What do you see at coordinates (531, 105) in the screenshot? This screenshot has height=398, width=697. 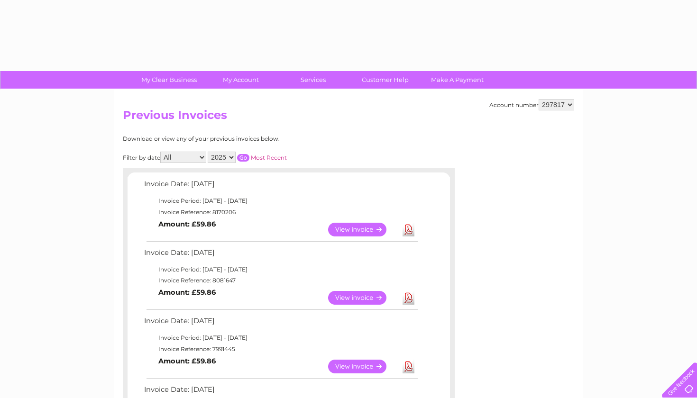 I see `div: Account number` at bounding box center [531, 105].